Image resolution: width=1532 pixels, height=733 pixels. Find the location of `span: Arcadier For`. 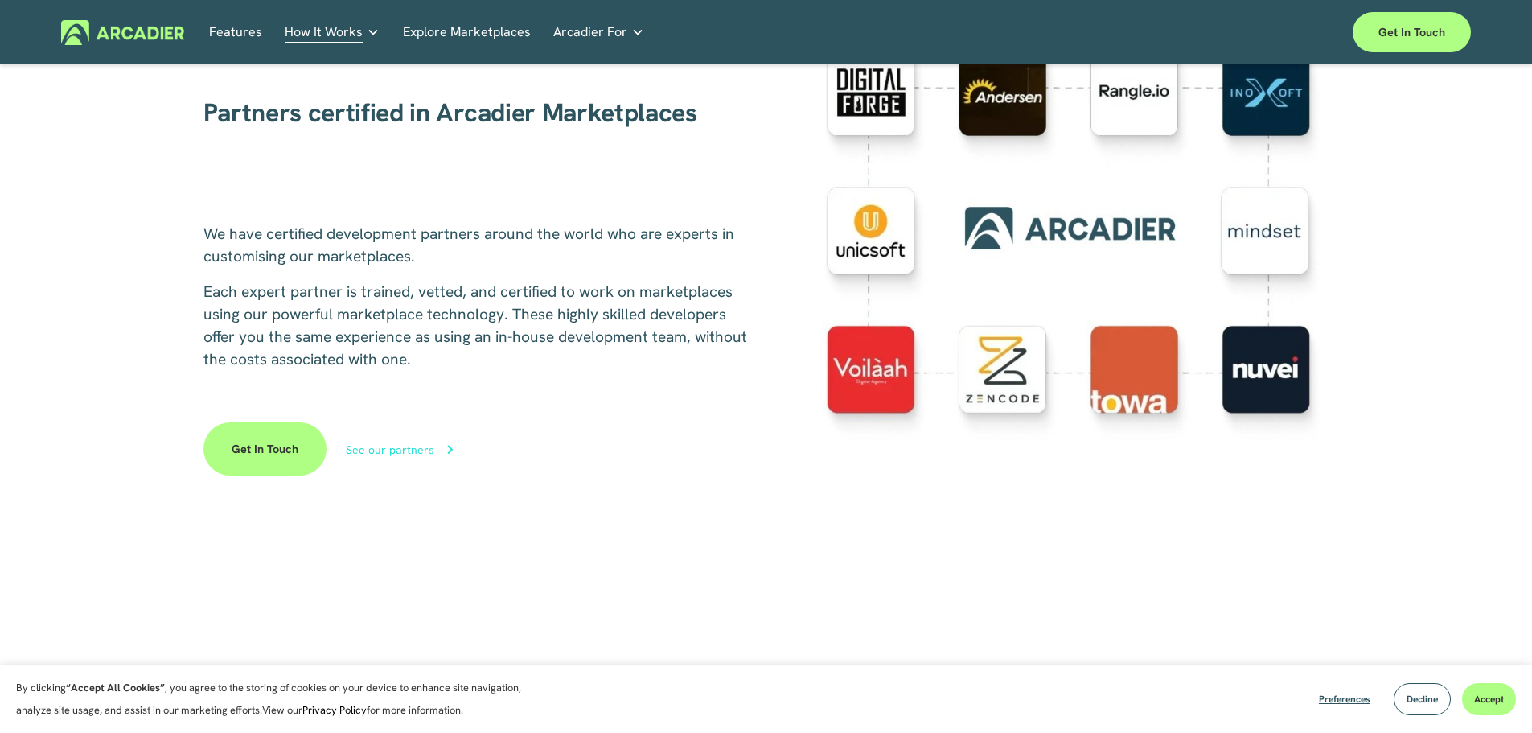

span: Arcadier For is located at coordinates (590, 32).